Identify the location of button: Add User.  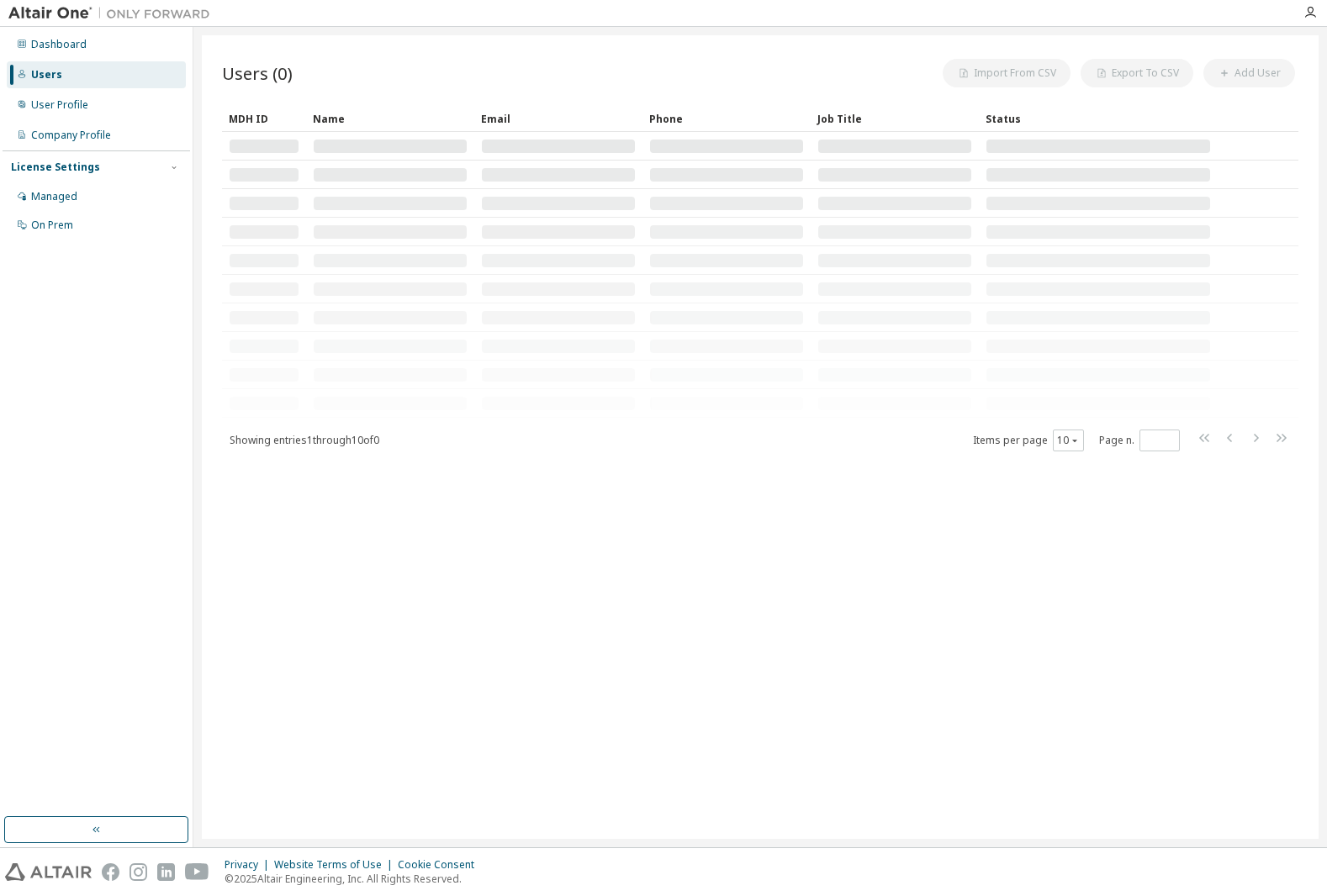
(1249, 73).